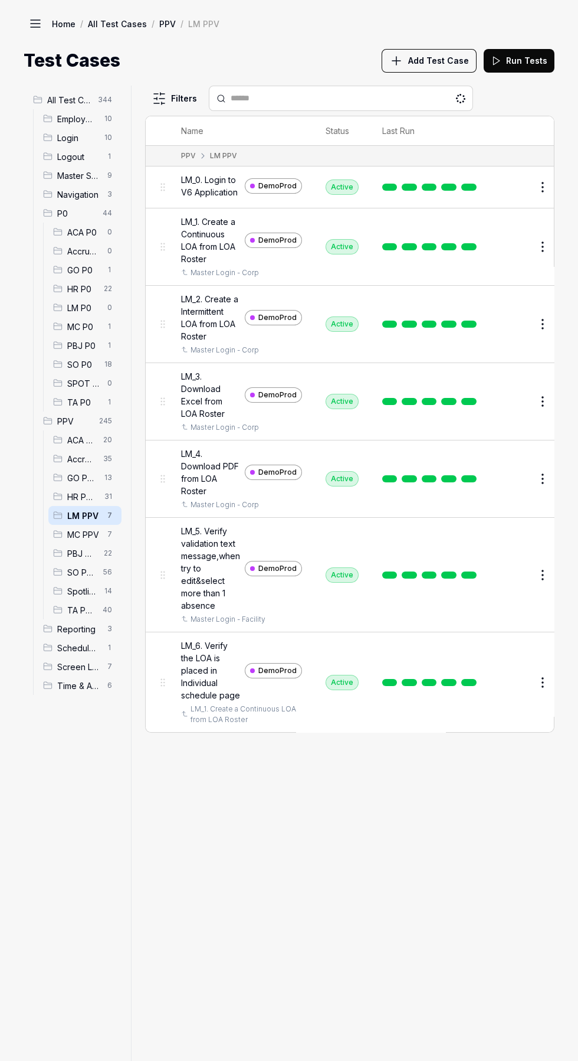 Image resolution: width=578 pixels, height=1061 pixels. Describe the element at coordinates (355, 682) in the screenshot. I see `tr: LM_6. Verify the LOA is placed in Individual schedule pageDemoProdLM_1. Create a Continuous LOA f...` at that location.